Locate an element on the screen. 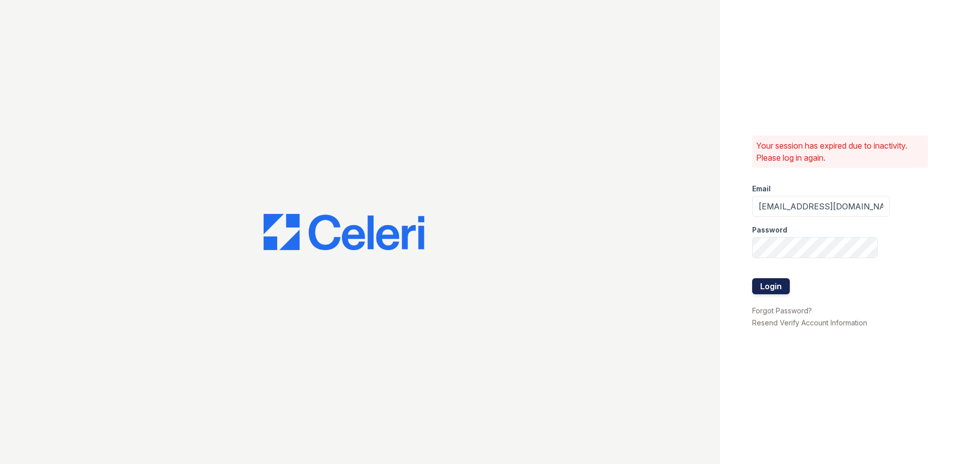  a: Resend Verify Account Information is located at coordinates (809, 322).